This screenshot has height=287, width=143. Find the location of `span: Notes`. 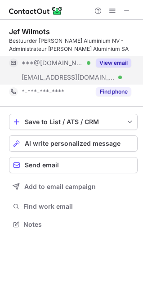

span: Notes is located at coordinates (79, 225).